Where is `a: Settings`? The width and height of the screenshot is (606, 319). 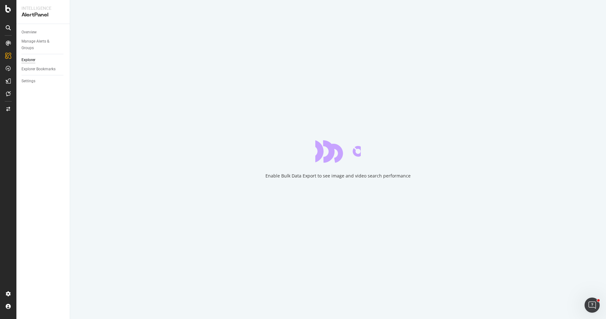
a: Settings is located at coordinates (43, 81).